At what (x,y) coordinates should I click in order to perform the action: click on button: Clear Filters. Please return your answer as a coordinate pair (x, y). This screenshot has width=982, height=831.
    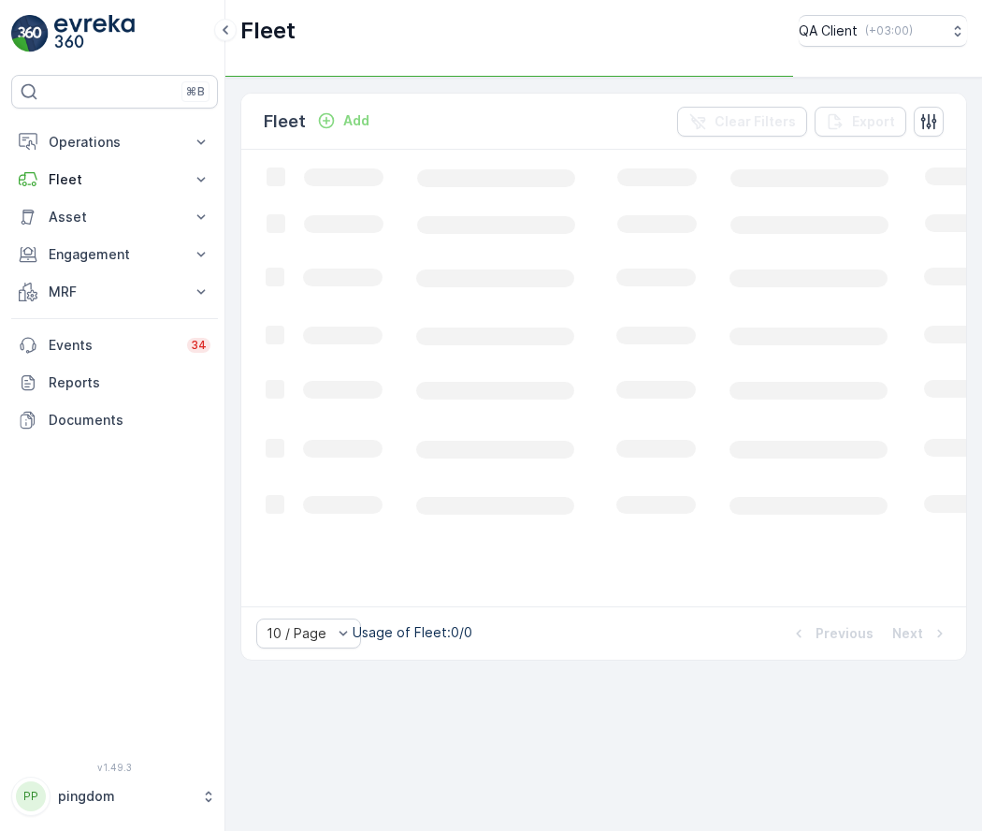
    Looking at the image, I should click on (742, 122).